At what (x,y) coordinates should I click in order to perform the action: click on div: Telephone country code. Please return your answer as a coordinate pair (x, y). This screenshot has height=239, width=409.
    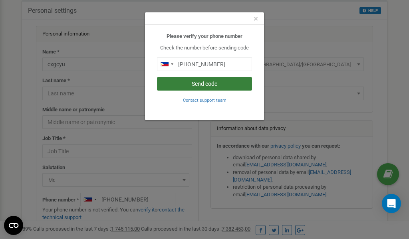
    Looking at the image, I should click on (167, 64).